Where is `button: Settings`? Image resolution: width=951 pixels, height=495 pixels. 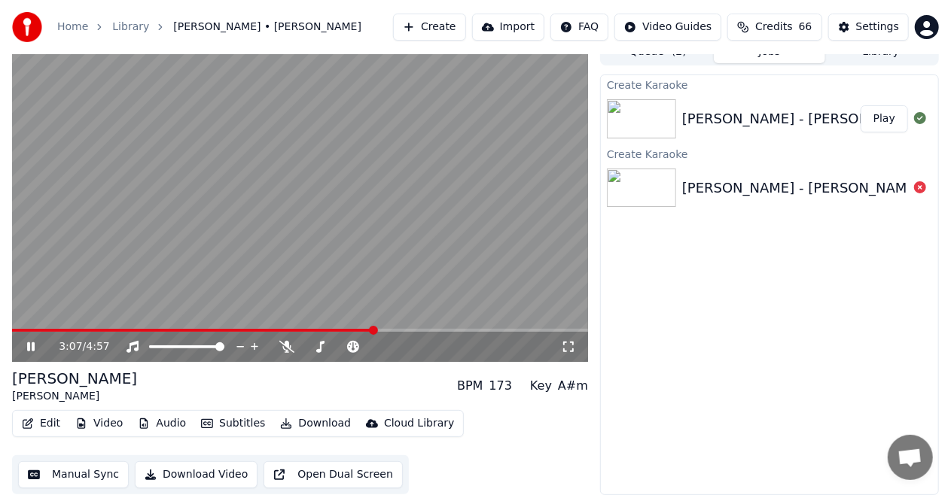 button: Settings is located at coordinates (868, 27).